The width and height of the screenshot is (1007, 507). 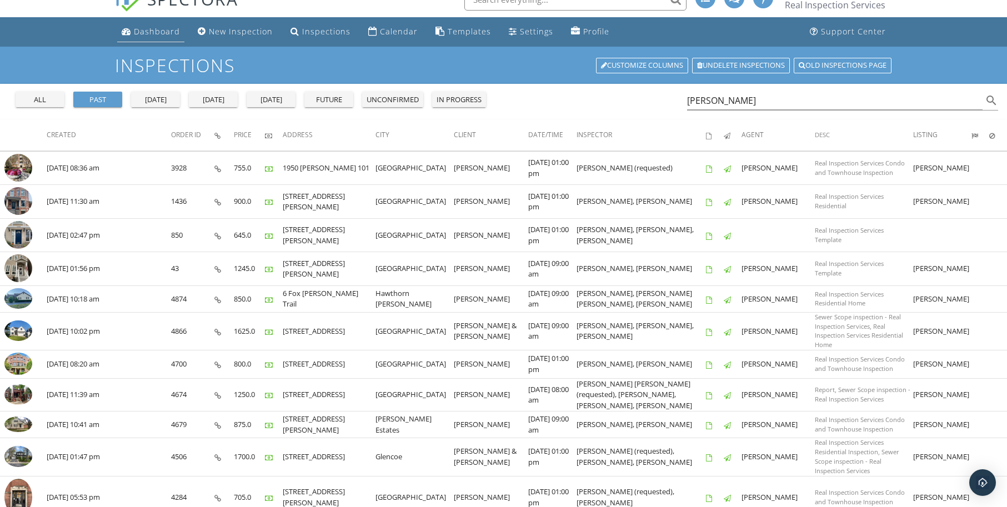 I want to click on th: Price: Not sorted., so click(x=249, y=135).